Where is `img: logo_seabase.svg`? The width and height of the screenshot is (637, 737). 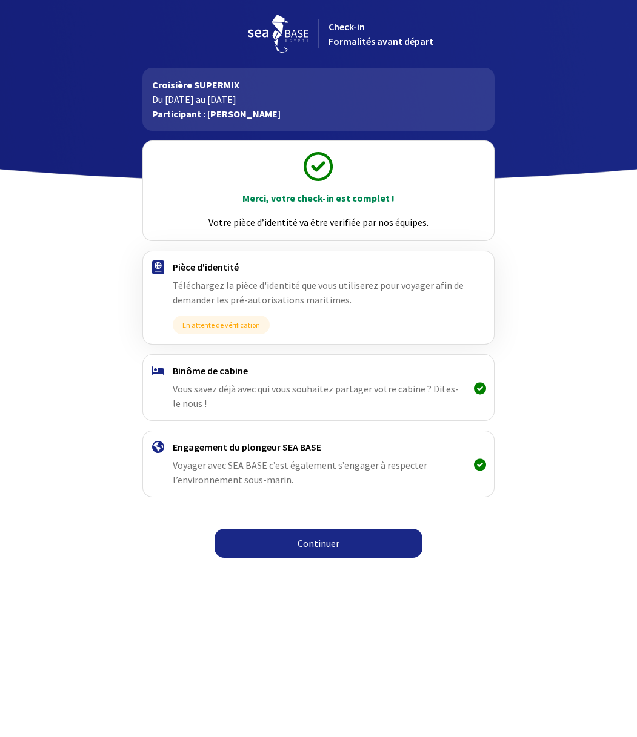 img: logo_seabase.svg is located at coordinates (278, 34).